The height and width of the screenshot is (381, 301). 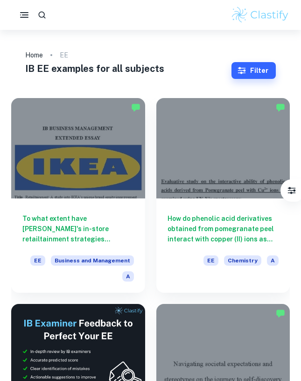 What do you see at coordinates (223, 195) in the screenshot?
I see `a: How do phenolic acid derivatives obtained from pomegranate peel interact with copper (II) ions as...` at bounding box center [223, 195].